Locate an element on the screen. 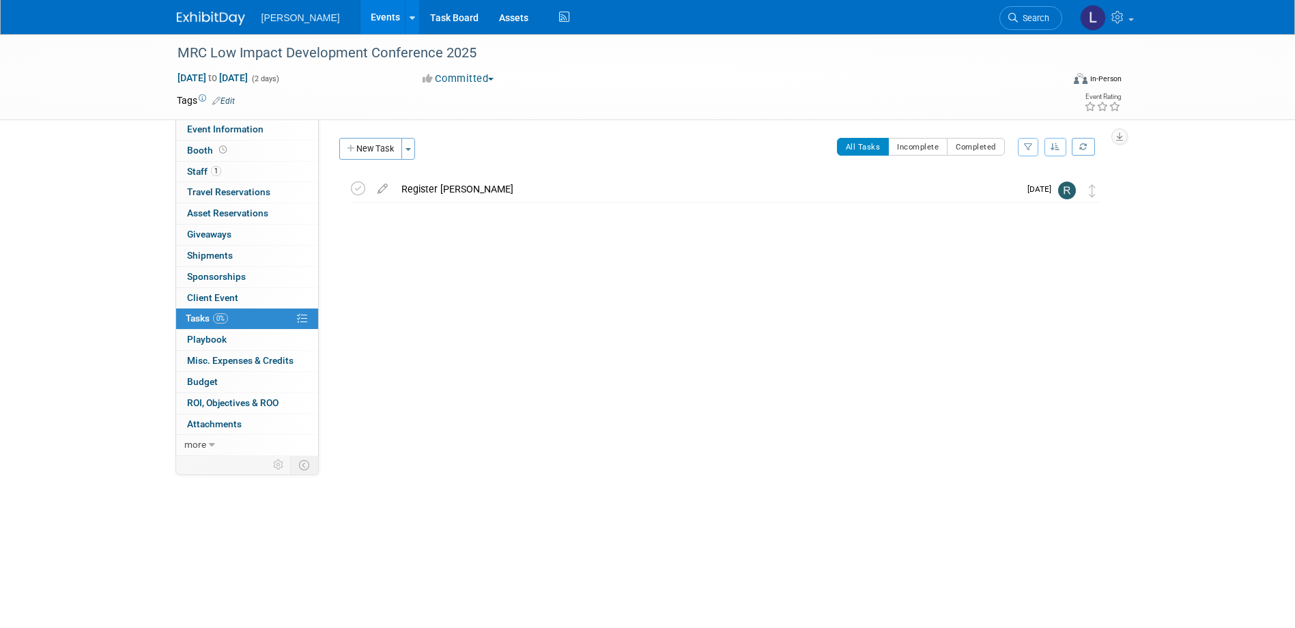 The width and height of the screenshot is (1295, 628). span: Staff is located at coordinates (204, 171).